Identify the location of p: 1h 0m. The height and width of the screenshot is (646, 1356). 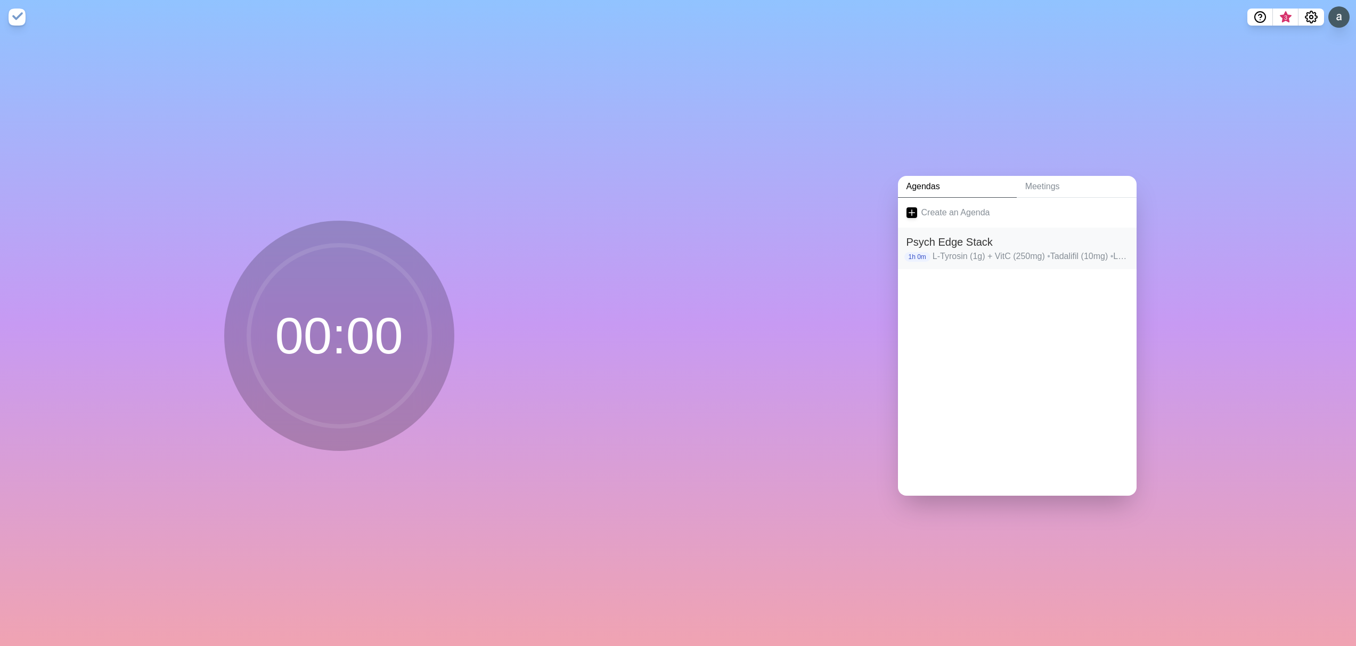
(917, 257).